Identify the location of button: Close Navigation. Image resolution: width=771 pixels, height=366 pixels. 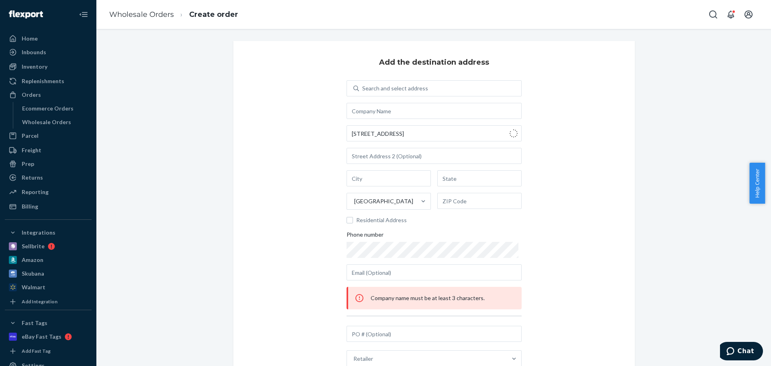
(84, 14).